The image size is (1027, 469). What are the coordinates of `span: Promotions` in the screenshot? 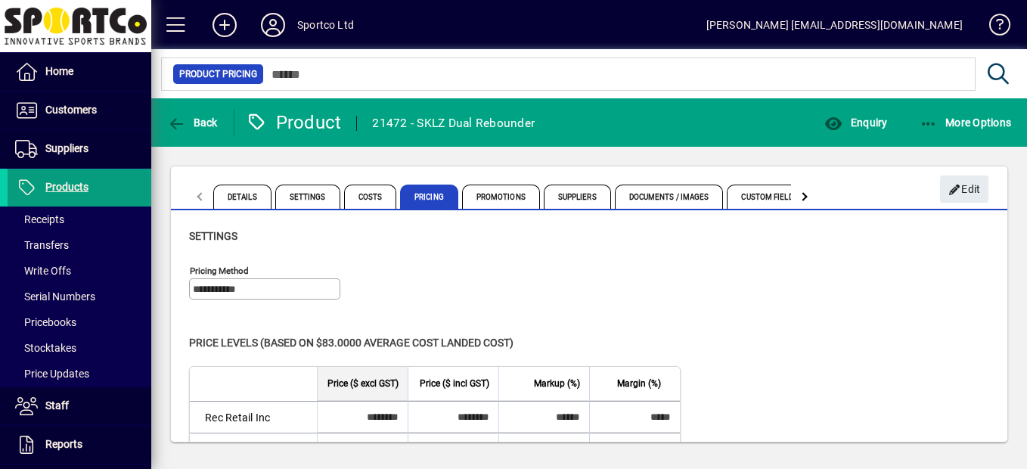 It's located at (501, 197).